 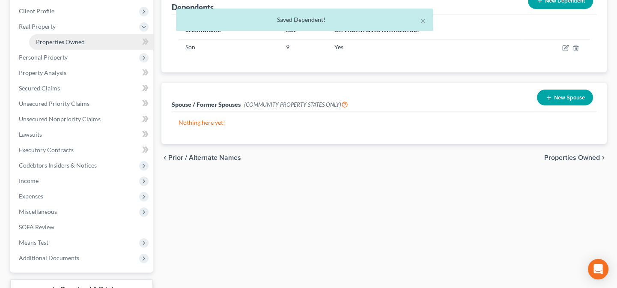 I want to click on span: Prior / Alternate Names, so click(x=205, y=158).